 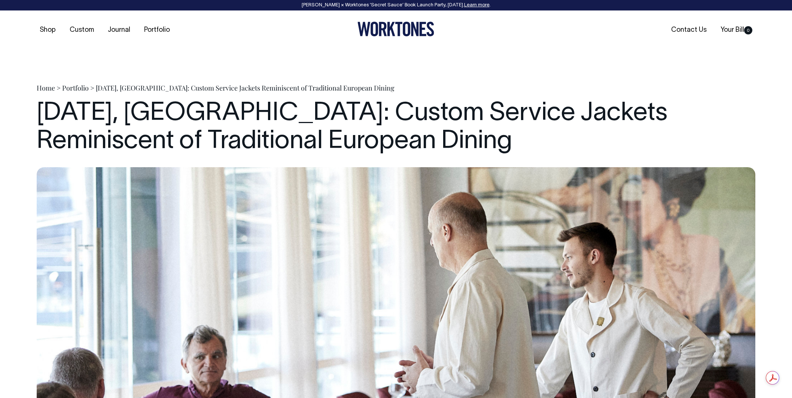 What do you see at coordinates (46, 88) in the screenshot?
I see `a: Home` at bounding box center [46, 88].